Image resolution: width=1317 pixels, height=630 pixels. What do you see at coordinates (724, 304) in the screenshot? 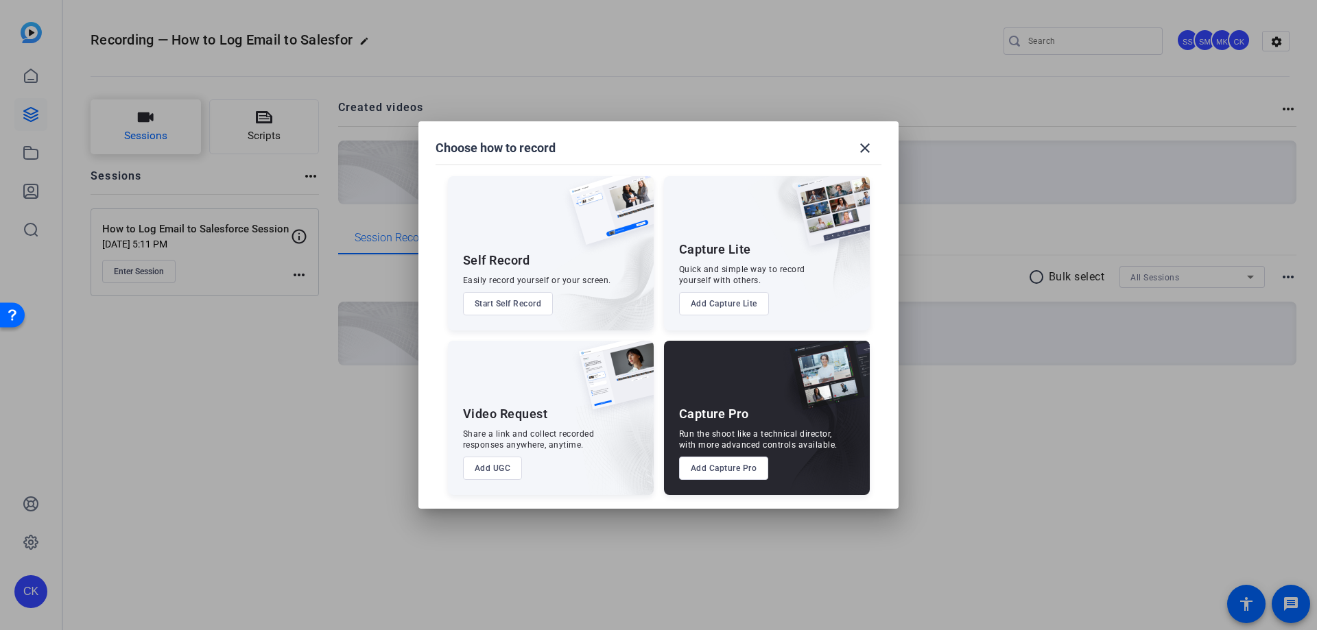
I see `button: Add Capture Lite` at bounding box center [724, 304].